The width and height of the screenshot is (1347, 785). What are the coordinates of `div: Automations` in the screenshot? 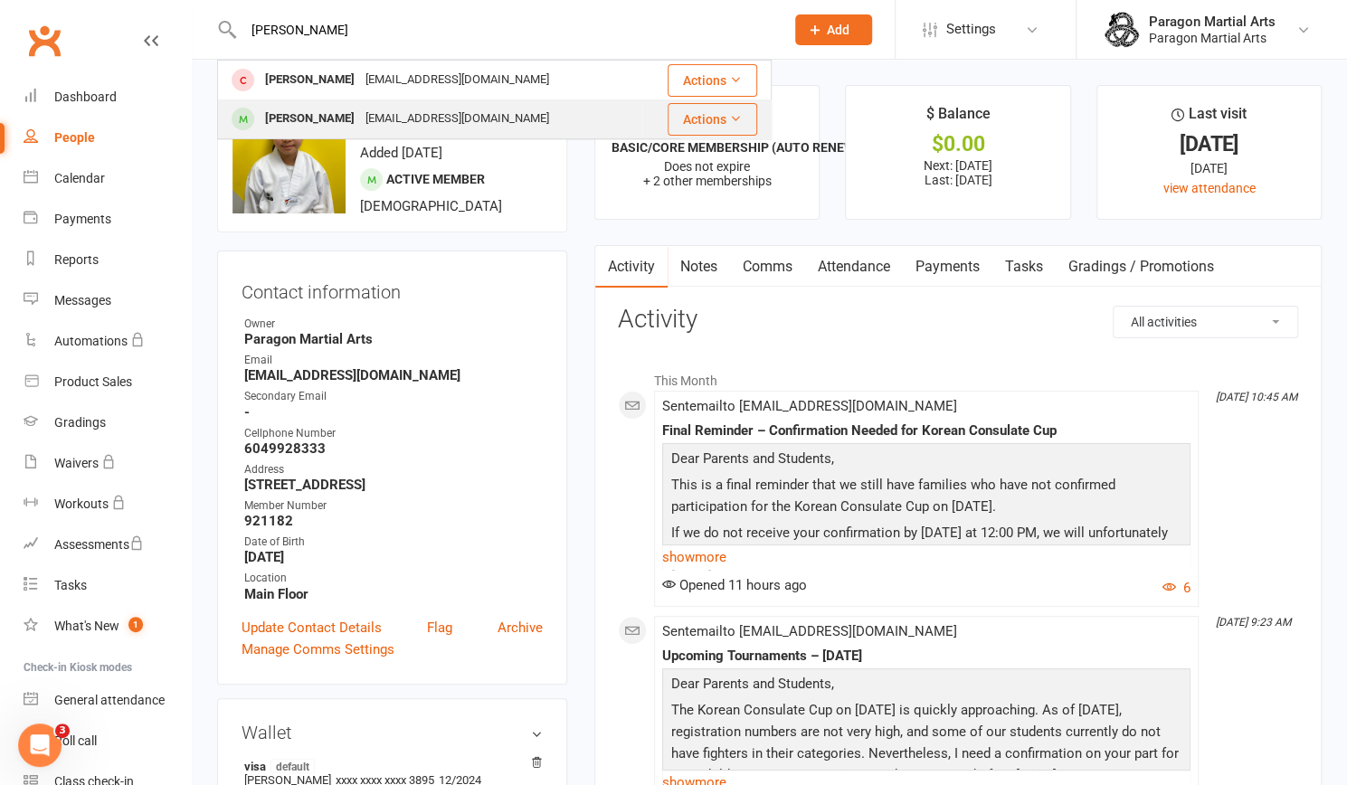 It's located at (90, 341).